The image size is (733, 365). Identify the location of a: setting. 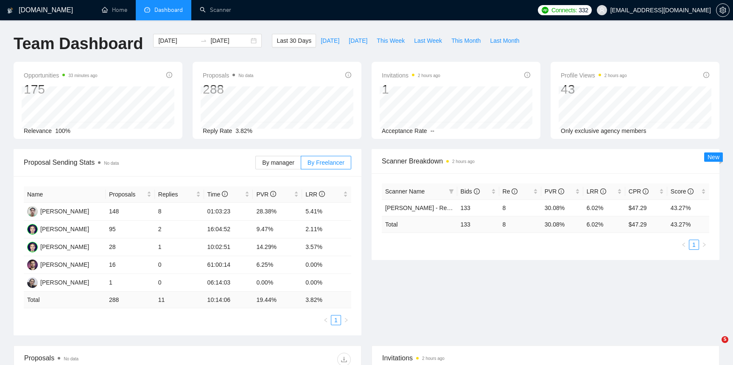
(722, 10).